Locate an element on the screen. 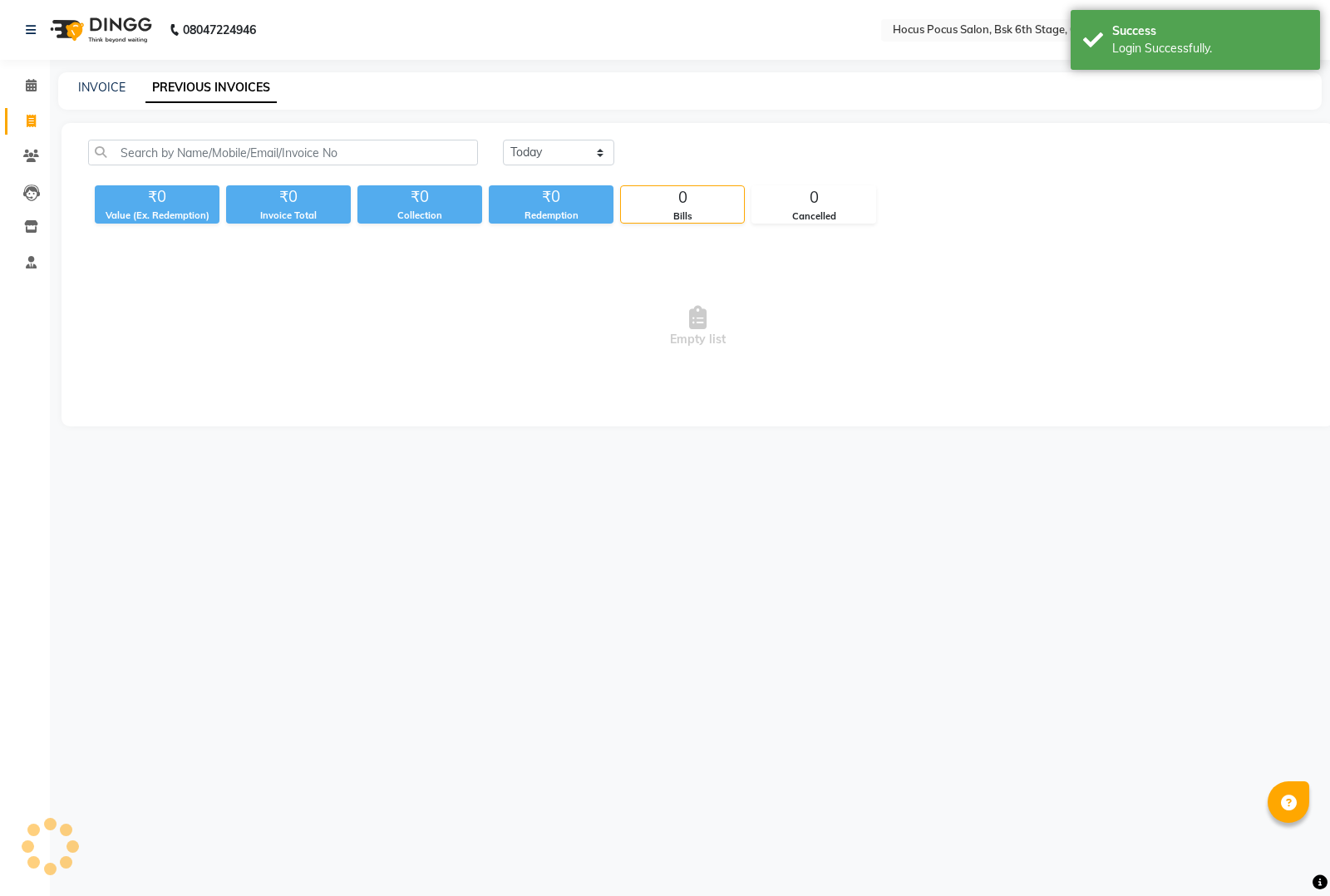 The height and width of the screenshot is (896, 1330). a: INVOICE is located at coordinates (101, 87).